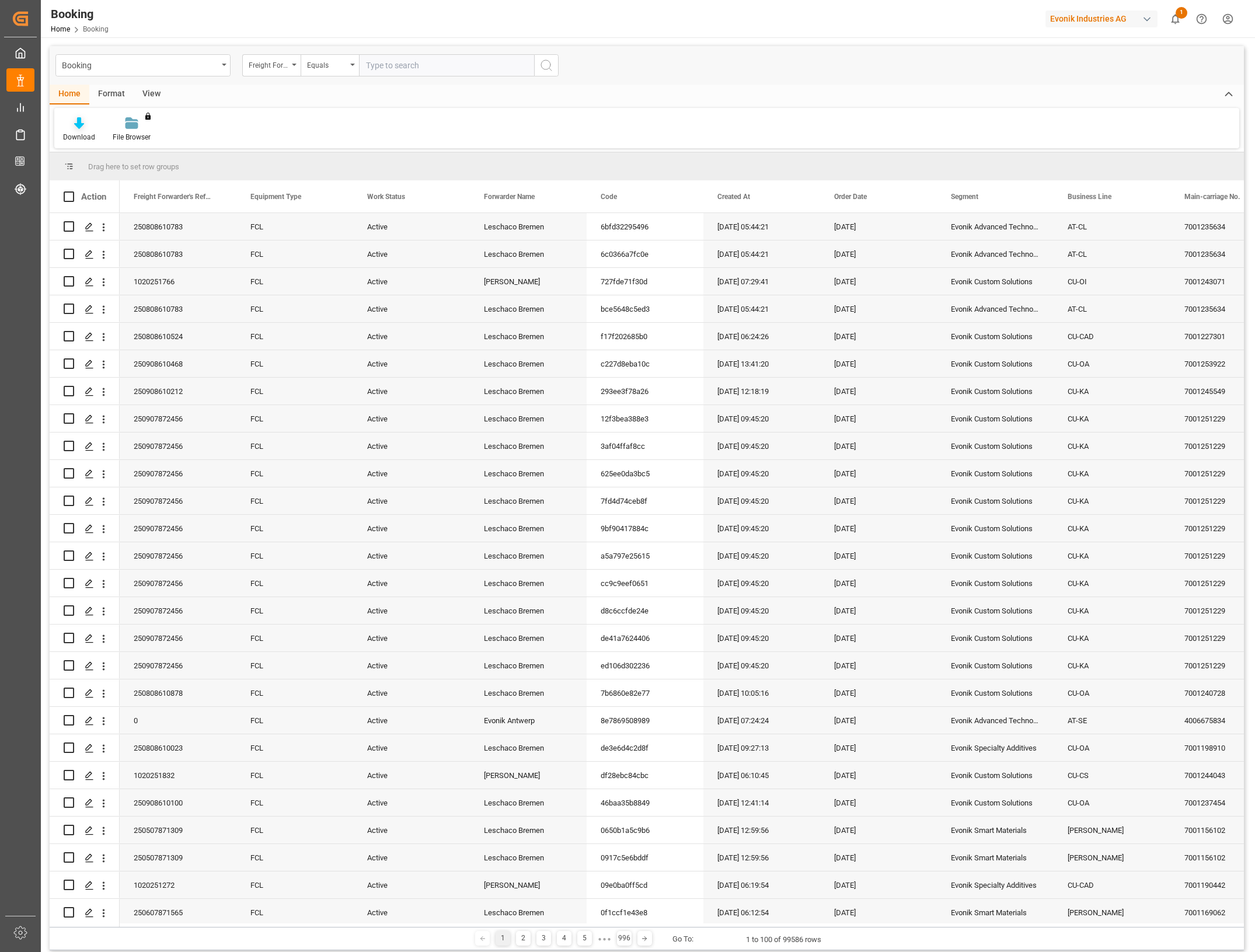 The image size is (1255, 952). I want to click on div: AT-SE, so click(1112, 720).